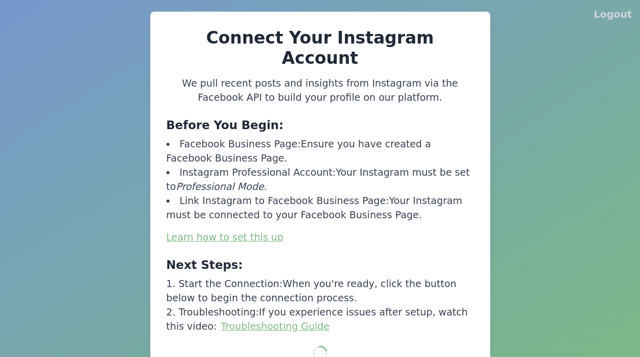 The image size is (640, 357). What do you see at coordinates (220, 186) in the screenshot?
I see `span: Professional Mode` at bounding box center [220, 186].